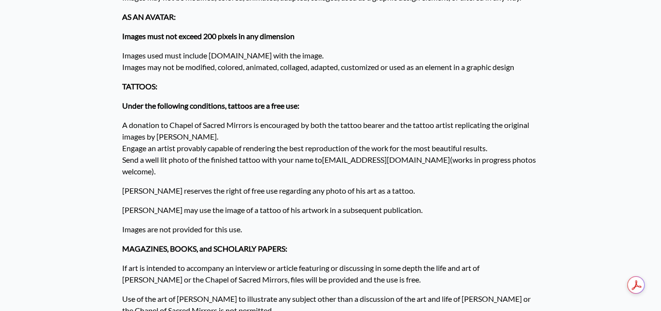 The width and height of the screenshot is (661, 311). What do you see at coordinates (210, 105) in the screenshot?
I see `strong: Under the following conditions, tattoos are a free use:` at bounding box center [210, 105].